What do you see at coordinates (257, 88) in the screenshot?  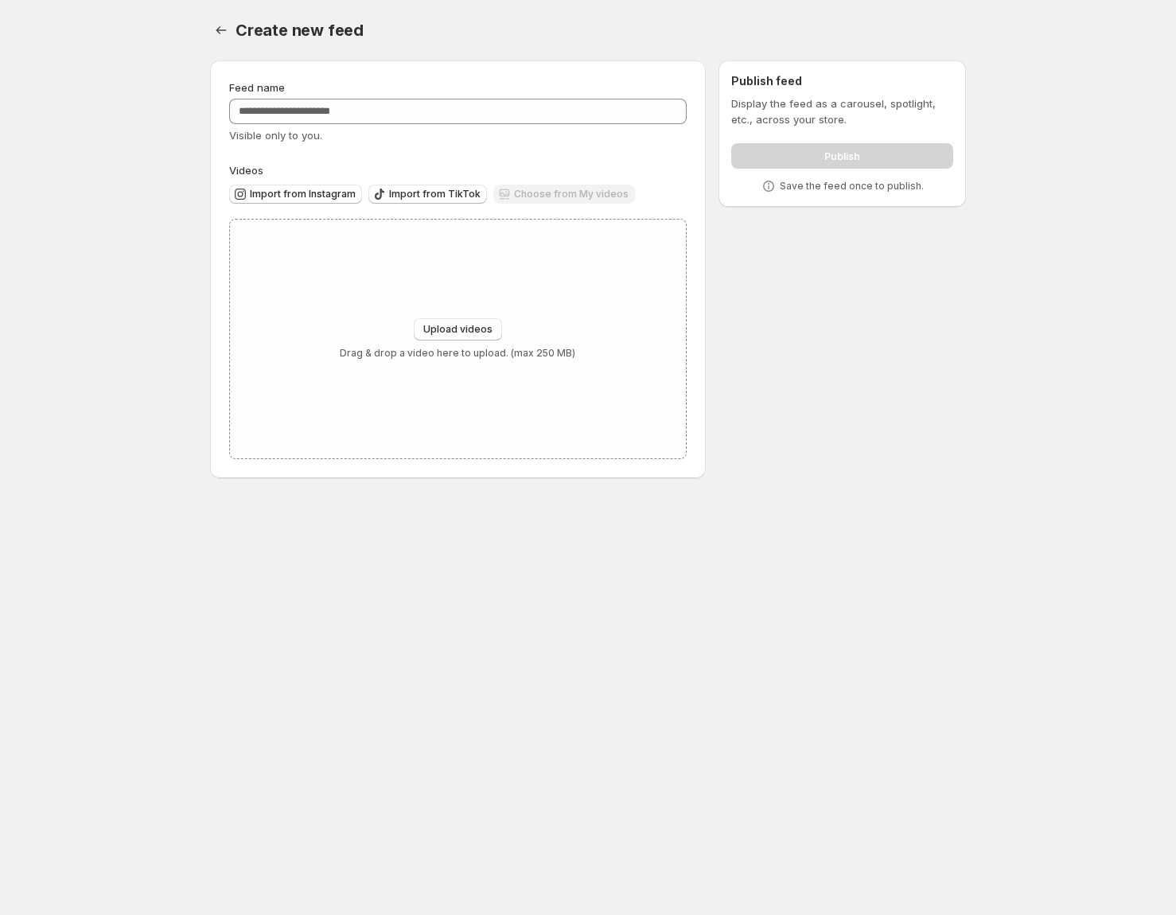 I see `span: Feed name` at bounding box center [257, 88].